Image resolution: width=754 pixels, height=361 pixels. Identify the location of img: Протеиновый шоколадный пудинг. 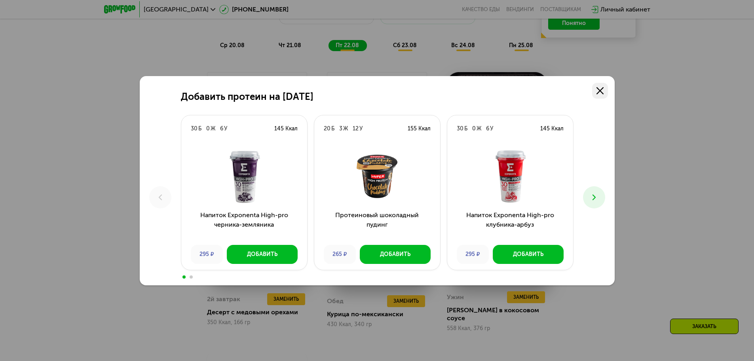
(377, 176).